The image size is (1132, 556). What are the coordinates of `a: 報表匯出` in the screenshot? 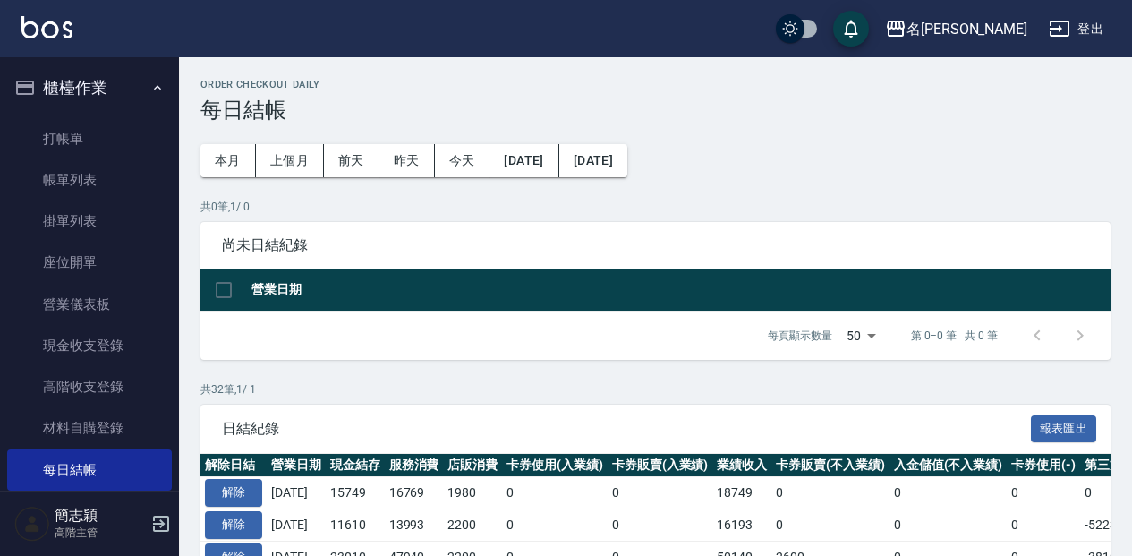 It's located at (1064, 427).